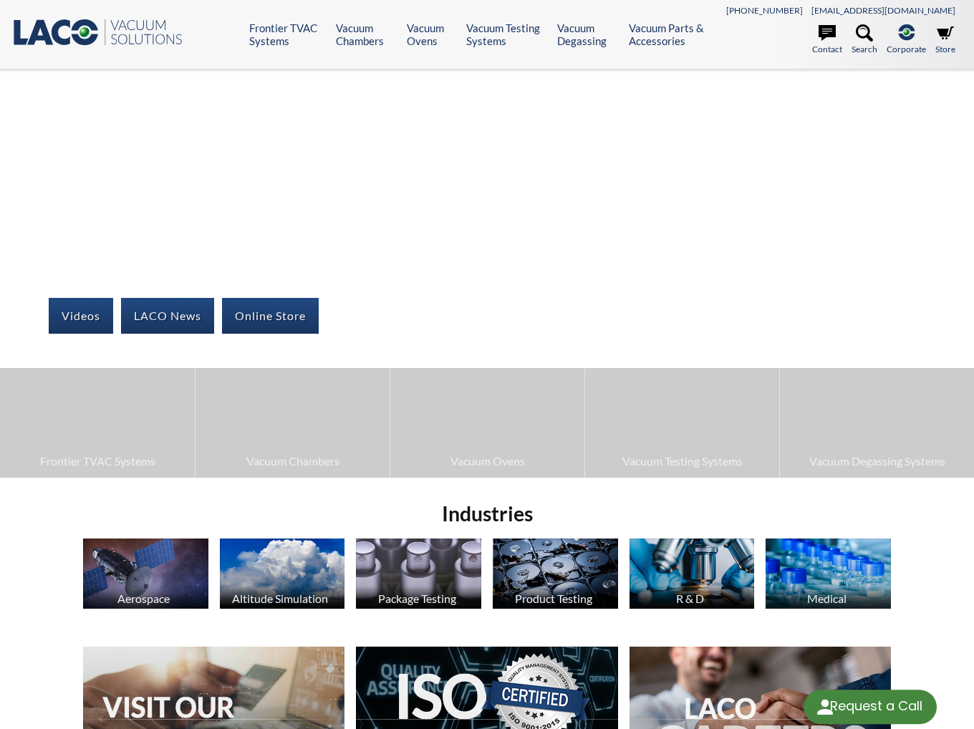 The width and height of the screenshot is (974, 729). What do you see at coordinates (417, 598) in the screenshot?
I see `div: Package Testing` at bounding box center [417, 598].